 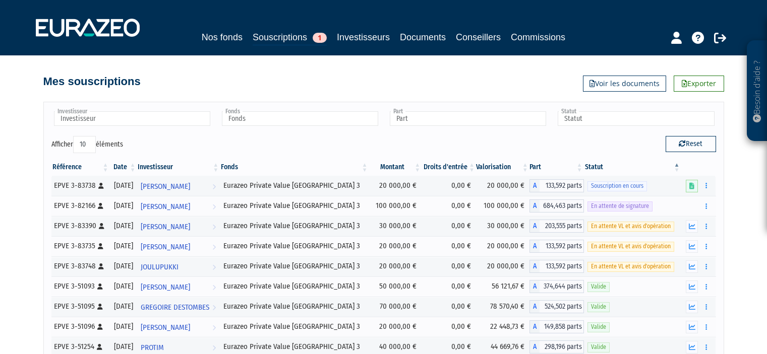 I want to click on span: 298,196 parts, so click(x=562, y=347).